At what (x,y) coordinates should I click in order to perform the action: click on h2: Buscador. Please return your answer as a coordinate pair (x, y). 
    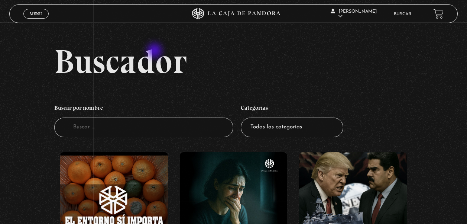
    Looking at the image, I should click on (256, 61).